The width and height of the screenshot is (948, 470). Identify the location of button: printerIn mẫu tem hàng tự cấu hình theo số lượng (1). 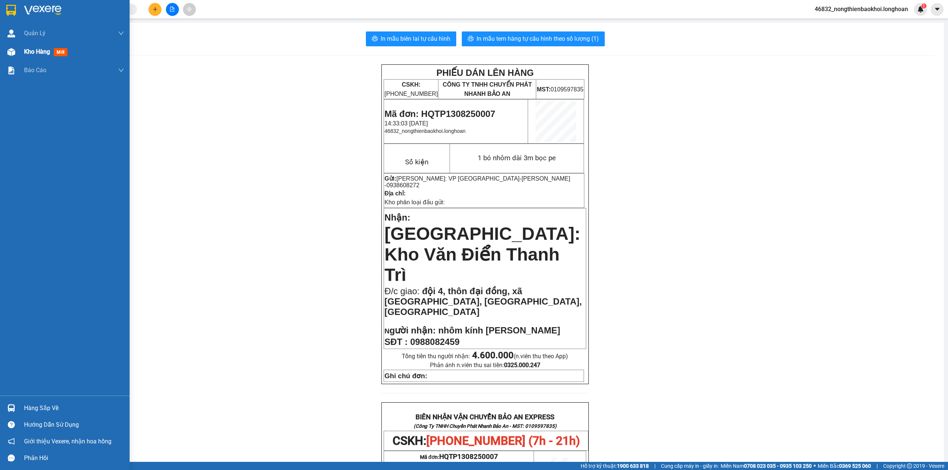
(533, 39).